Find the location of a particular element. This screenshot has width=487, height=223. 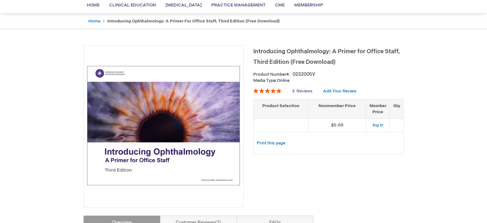

div: 0232005V is located at coordinates (304, 74).